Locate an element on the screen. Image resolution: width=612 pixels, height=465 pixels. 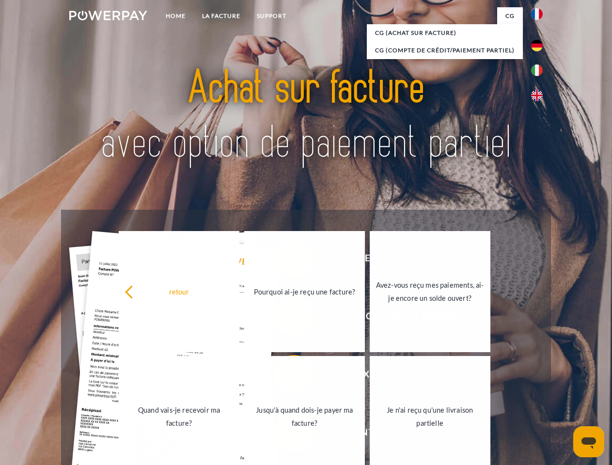
a: Avez-vous reçu mes paiements, ai-je encore un solde ouvert? is located at coordinates (430, 292).